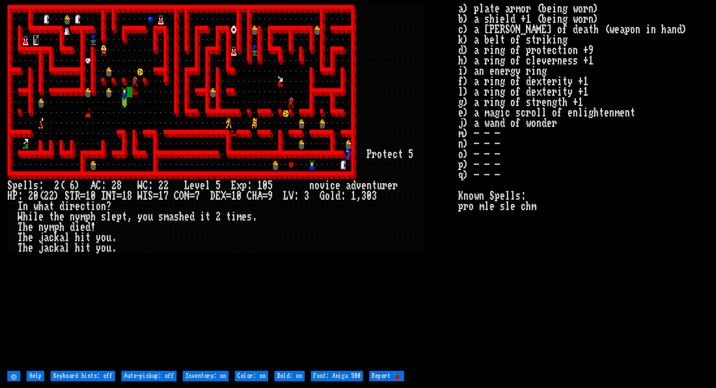 This screenshot has width=716, height=388. What do you see at coordinates (234, 186) in the screenshot?
I see `div: E` at bounding box center [234, 186].